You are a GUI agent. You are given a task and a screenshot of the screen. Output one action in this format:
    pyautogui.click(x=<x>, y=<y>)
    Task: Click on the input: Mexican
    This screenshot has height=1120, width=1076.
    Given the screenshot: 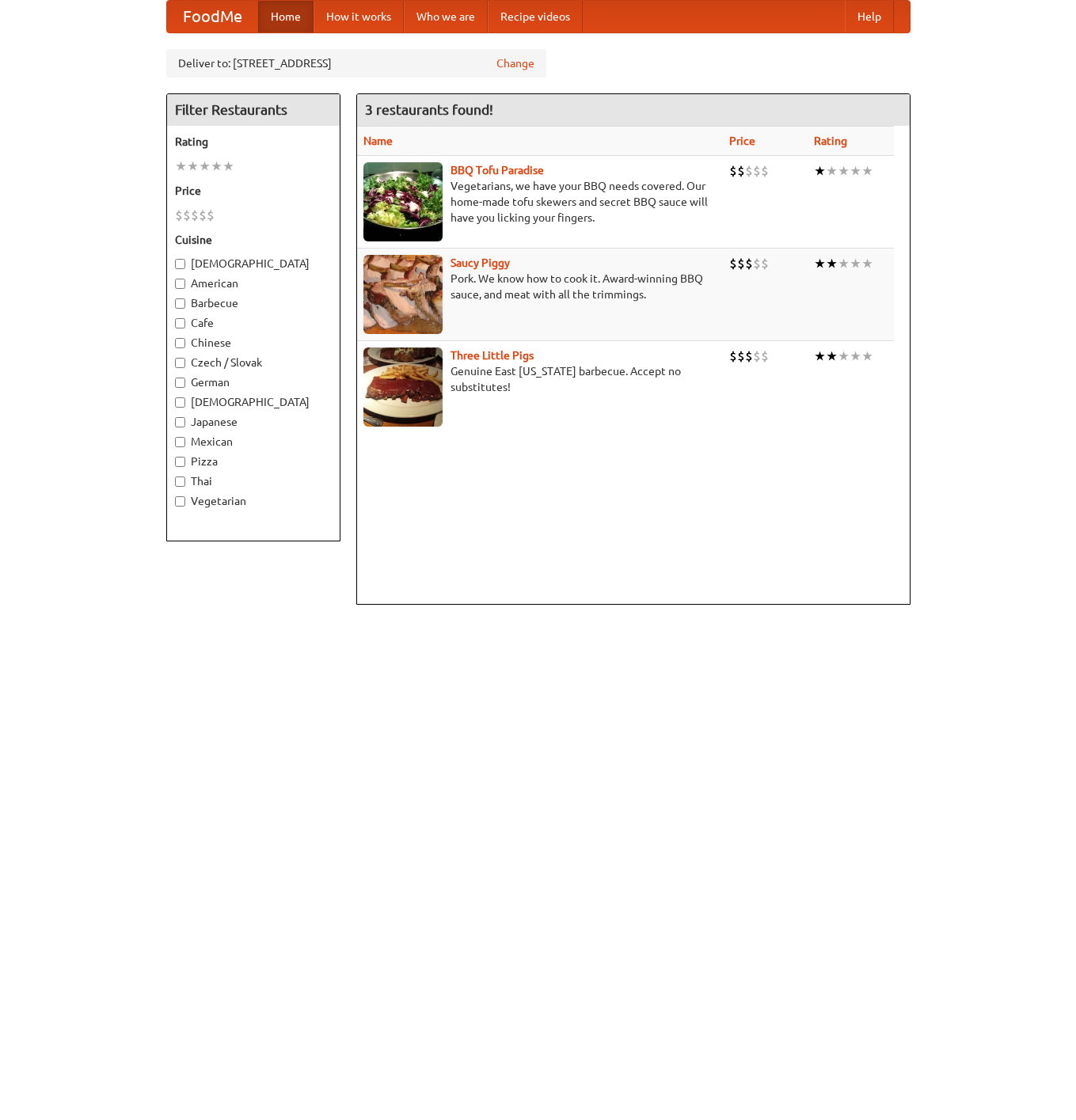 What is the action you would take?
    pyautogui.click(x=179, y=442)
    